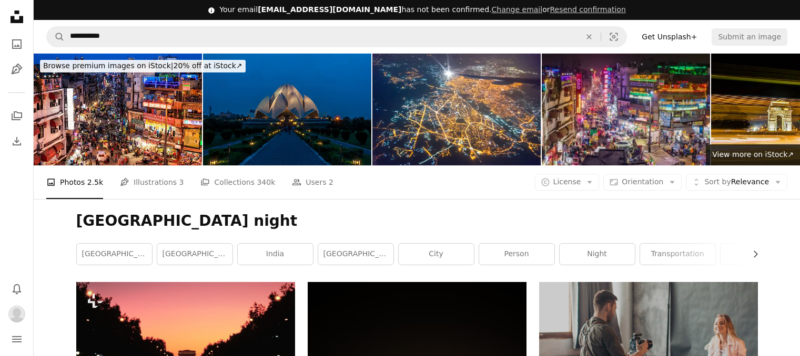 This screenshot has height=356, width=800. What do you see at coordinates (749, 37) in the screenshot?
I see `button: Submit an image` at bounding box center [749, 37].